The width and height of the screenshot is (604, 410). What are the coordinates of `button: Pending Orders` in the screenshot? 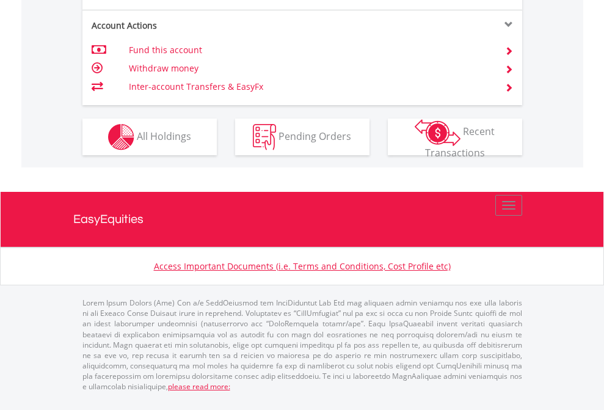 It's located at (302, 137).